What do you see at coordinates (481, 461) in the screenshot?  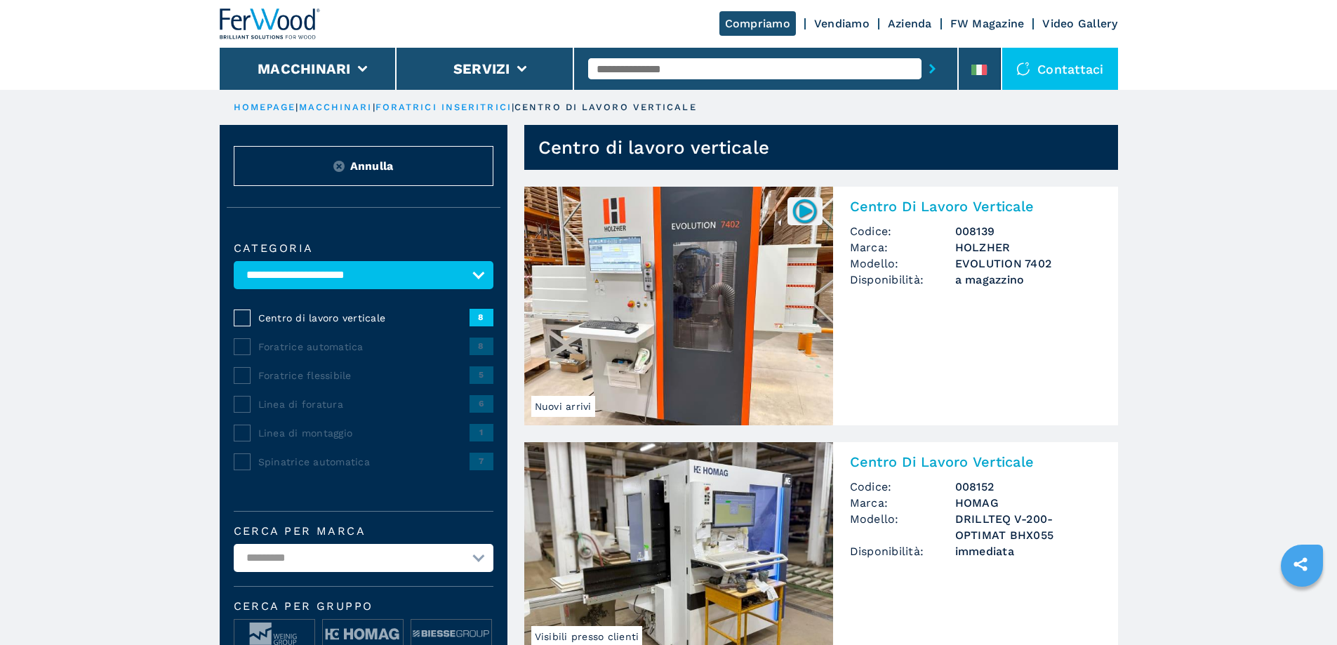 I see `span: 7` at bounding box center [481, 461].